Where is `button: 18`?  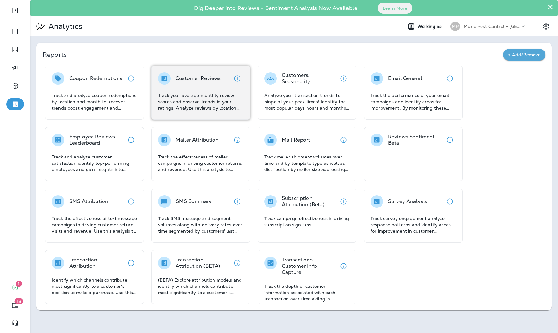 button: 18 is located at coordinates (15, 305).